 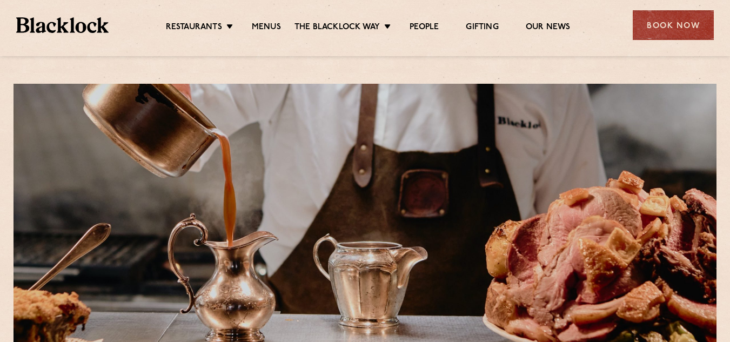 I want to click on a: People, so click(x=424, y=28).